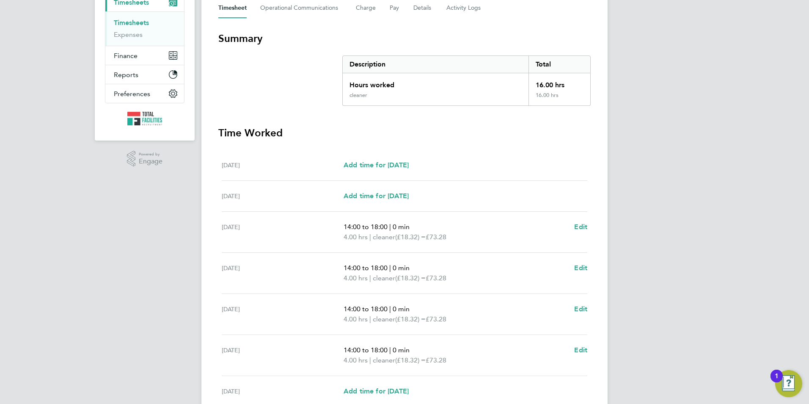  Describe the element at coordinates (405, 133) in the screenshot. I see `h3: Time Worked` at that location.